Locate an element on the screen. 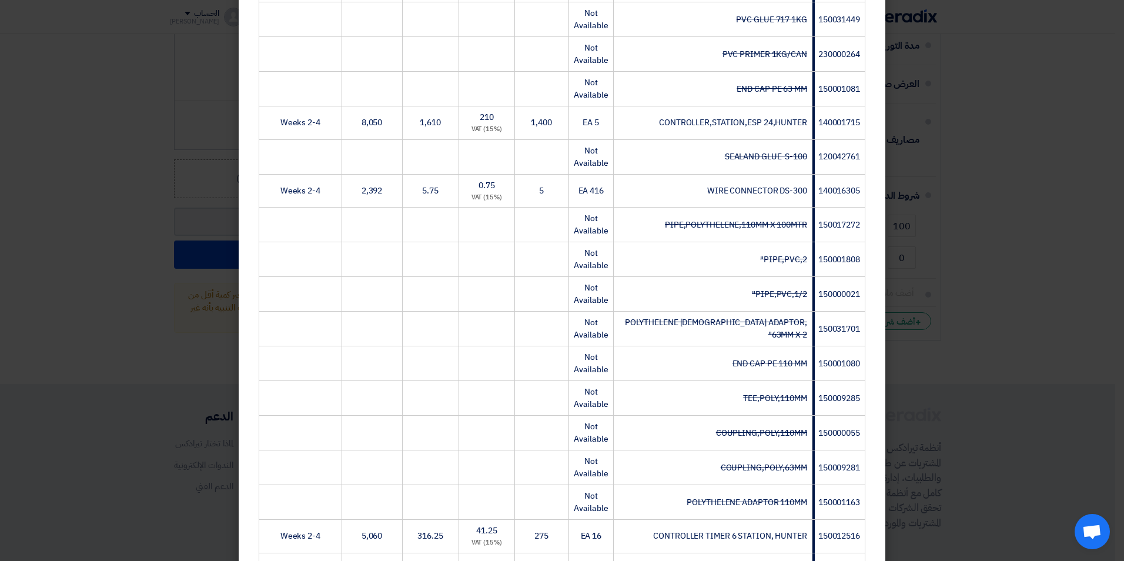  strike: END CAP PE 63 MM is located at coordinates (771, 89).